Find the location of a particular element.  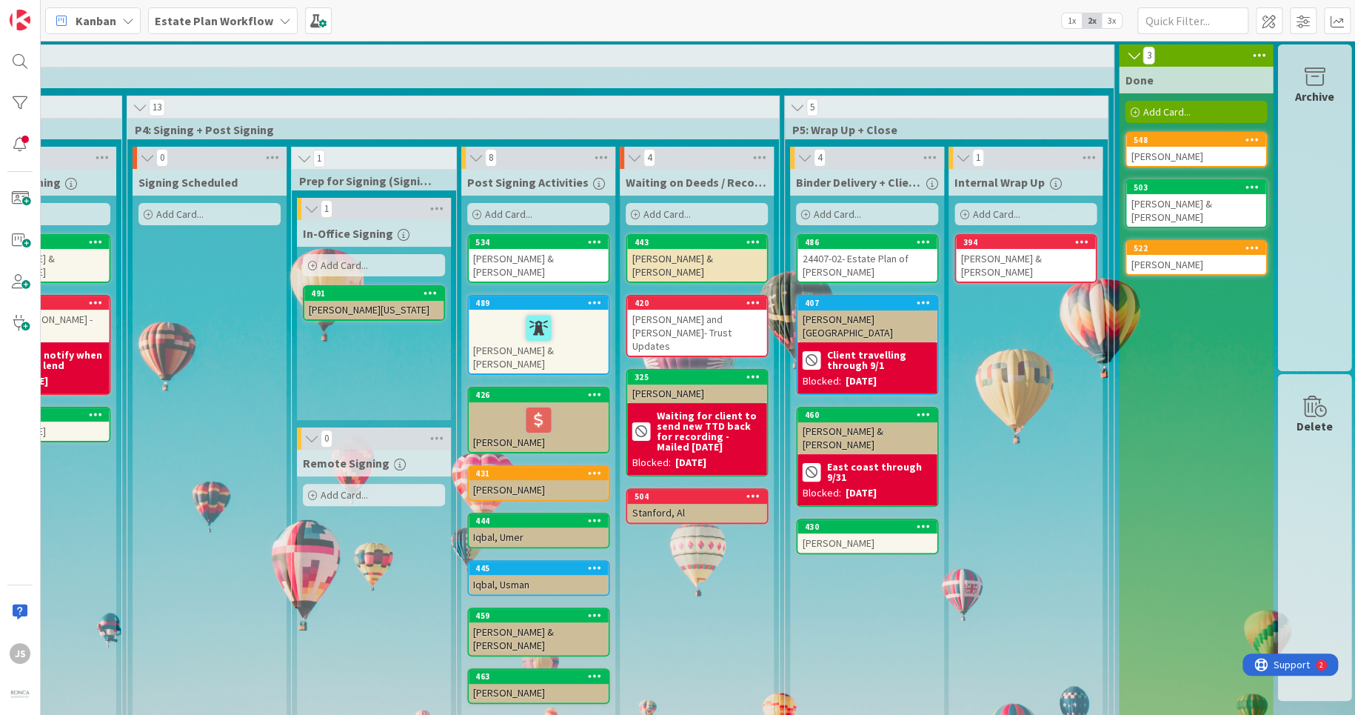

span: Done is located at coordinates (1139, 80).